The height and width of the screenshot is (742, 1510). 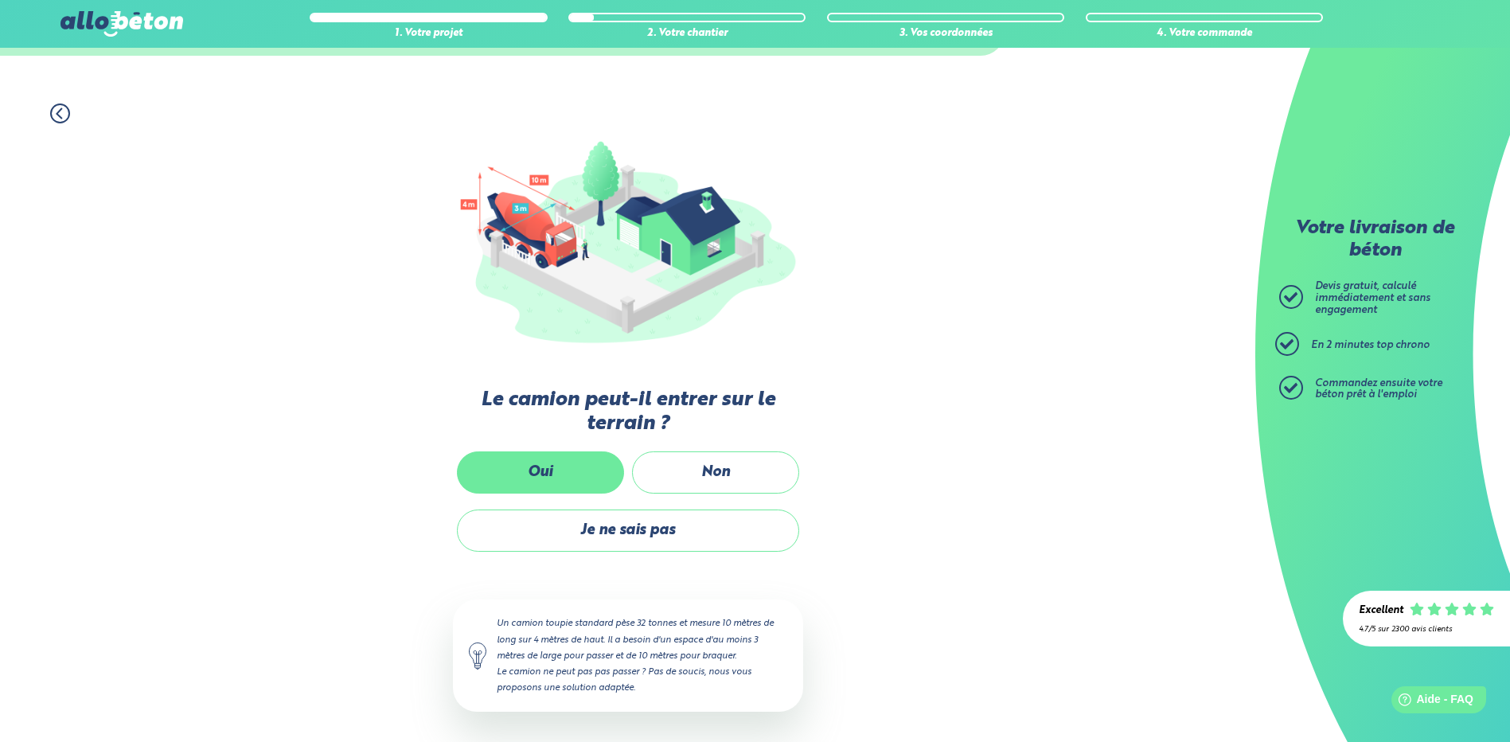 What do you see at coordinates (541, 472) in the screenshot?
I see `label: Oui` at bounding box center [541, 472].